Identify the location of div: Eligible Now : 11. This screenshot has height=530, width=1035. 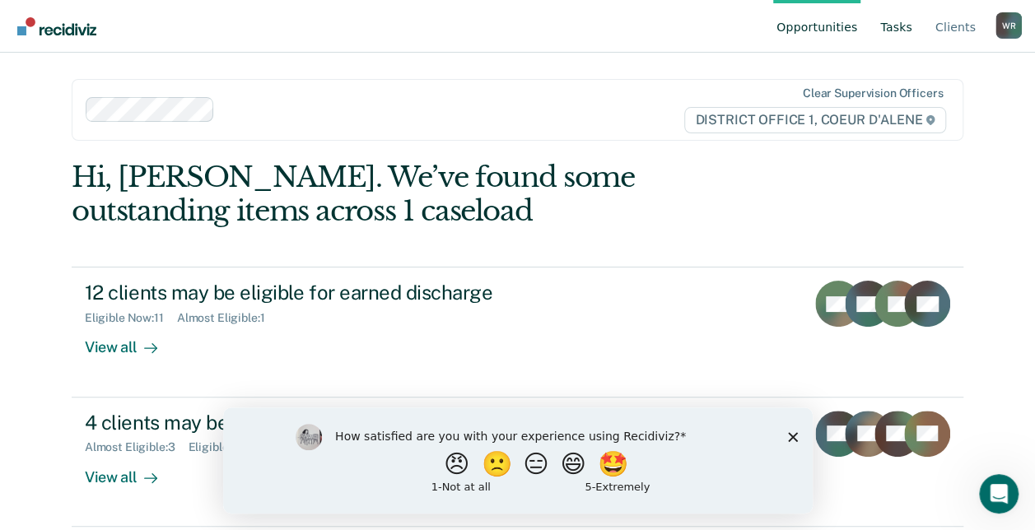
(131, 318).